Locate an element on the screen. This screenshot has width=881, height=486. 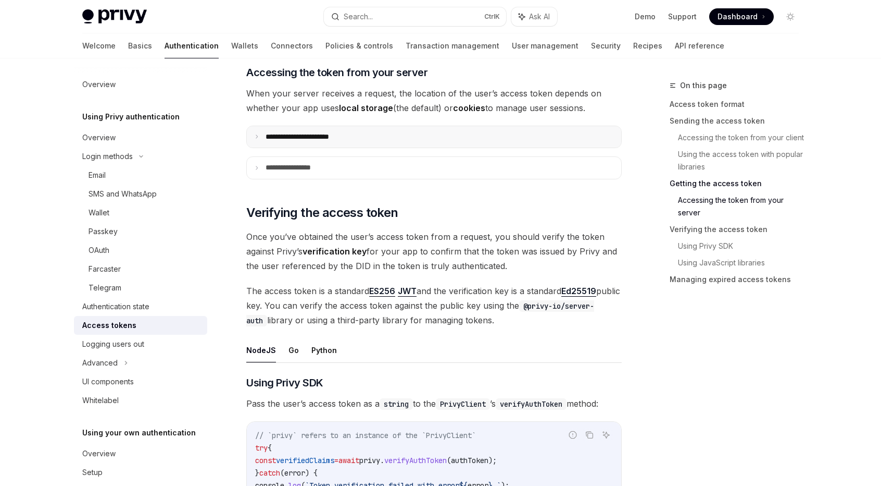
a: Managing expired access tokens is located at coordinates (739, 279).